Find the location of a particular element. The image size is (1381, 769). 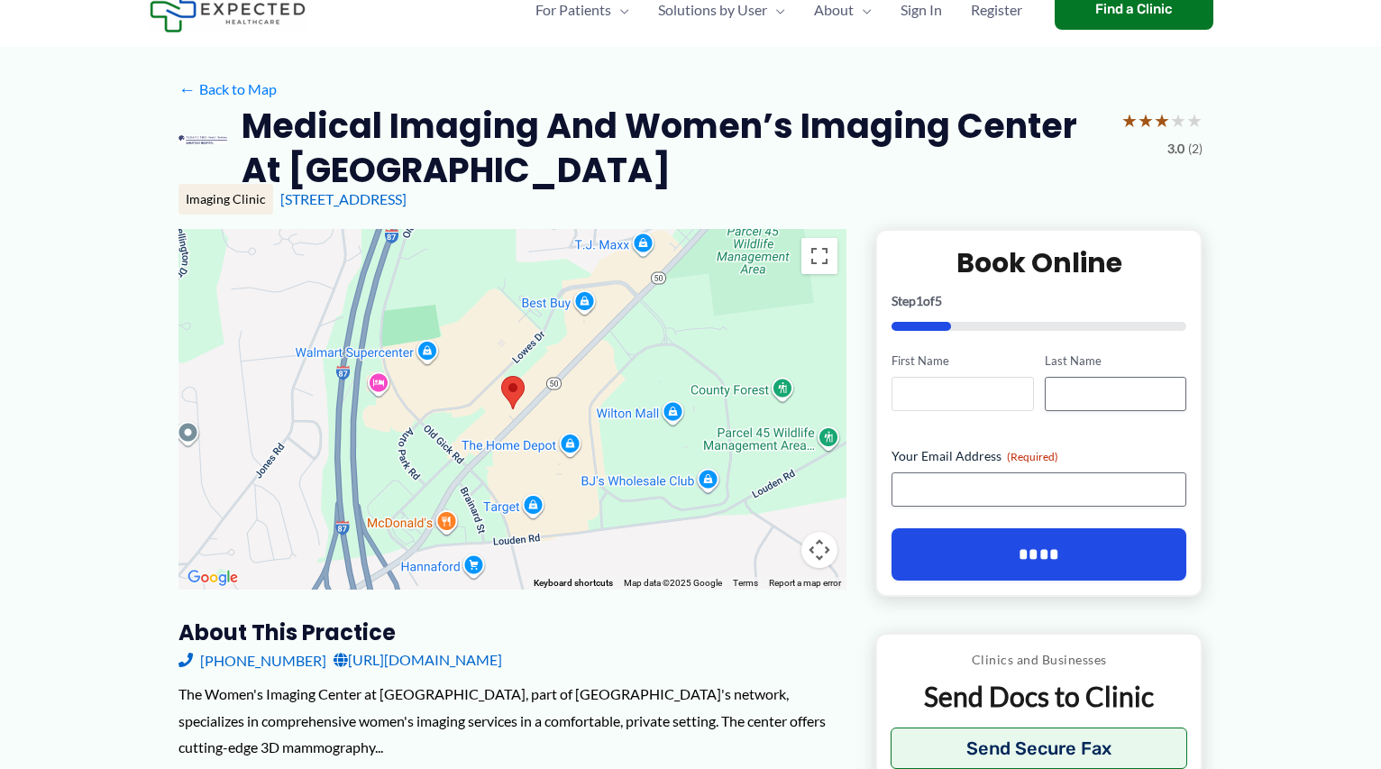

label: First Name is located at coordinates (962, 361).